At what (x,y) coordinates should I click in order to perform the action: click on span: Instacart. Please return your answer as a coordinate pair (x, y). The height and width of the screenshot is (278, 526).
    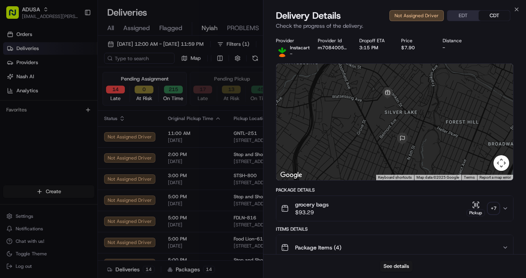
    Looking at the image, I should click on (300, 48).